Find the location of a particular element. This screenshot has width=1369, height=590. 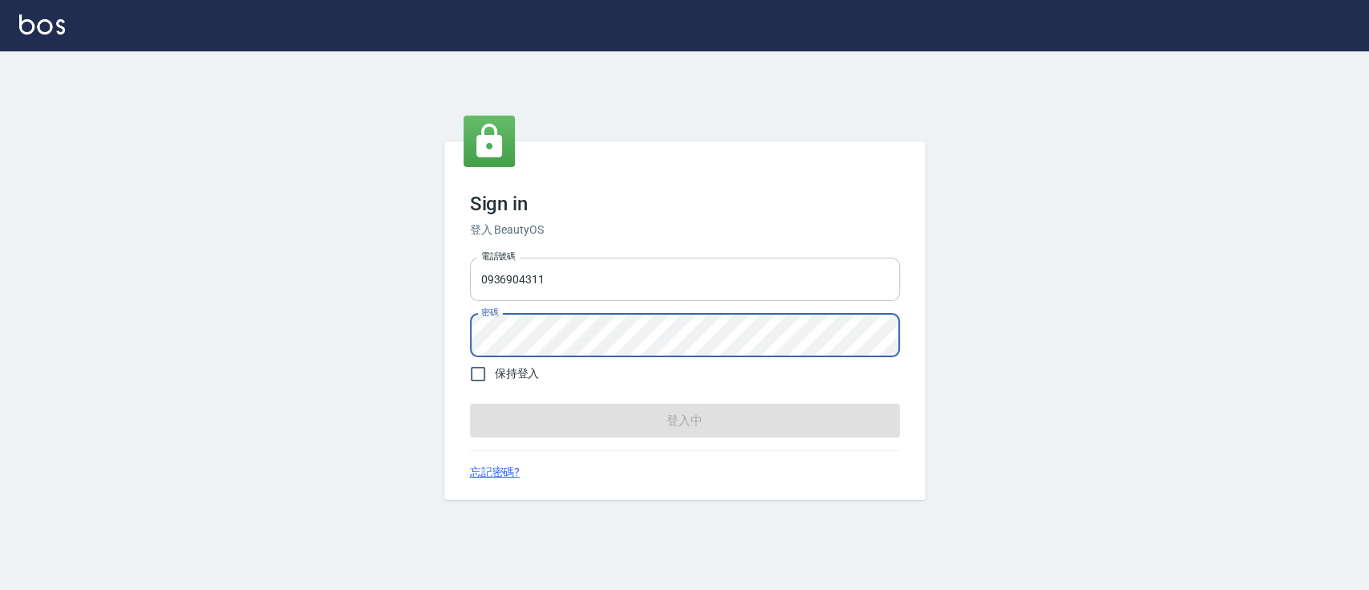

img: Logo is located at coordinates (42, 24).